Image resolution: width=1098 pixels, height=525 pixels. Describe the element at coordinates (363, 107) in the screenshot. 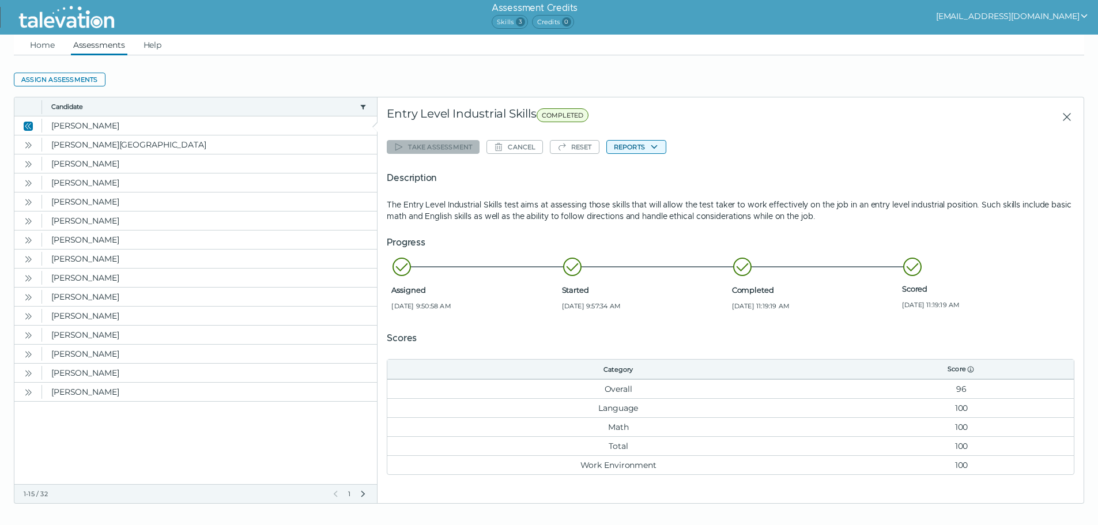

I see `button: candidate filter` at that location.